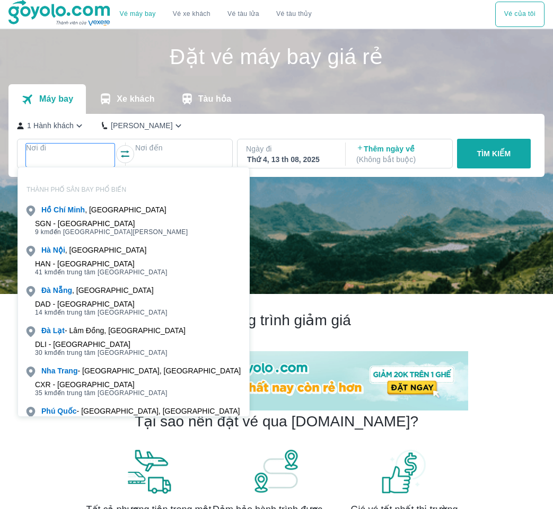 This screenshot has height=509, width=553. I want to click on a: Vé xe khách, so click(191, 14).